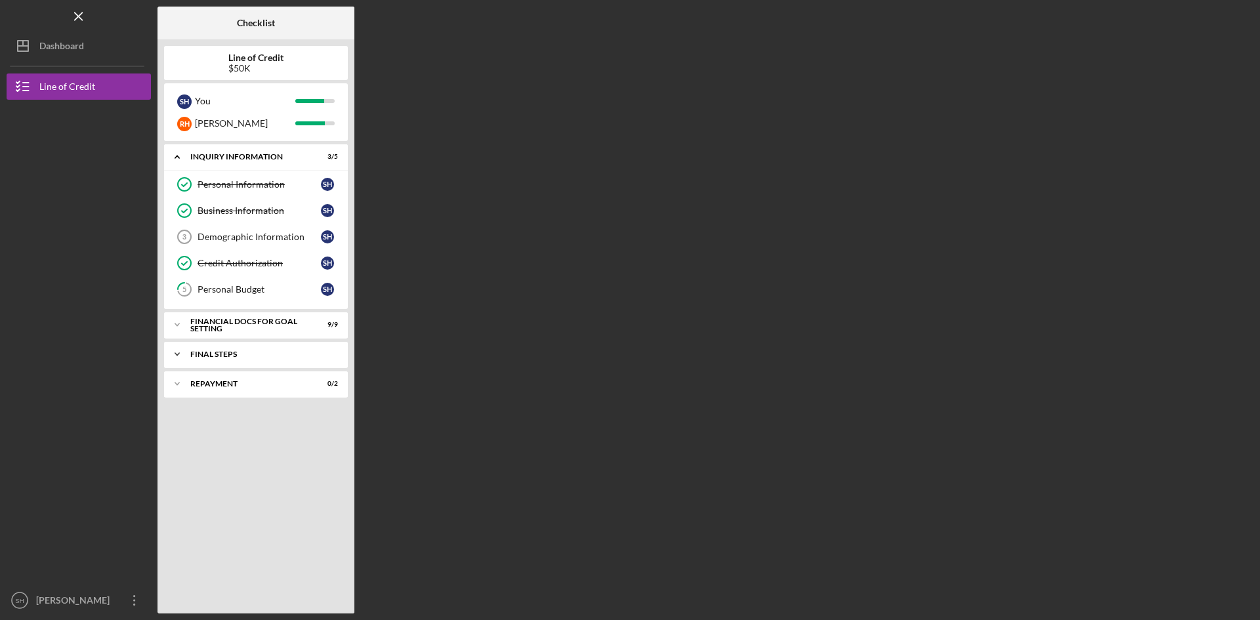 The width and height of the screenshot is (1260, 620). Describe the element at coordinates (256, 263) in the screenshot. I see `a: Credit AuthorizationSH` at that location.